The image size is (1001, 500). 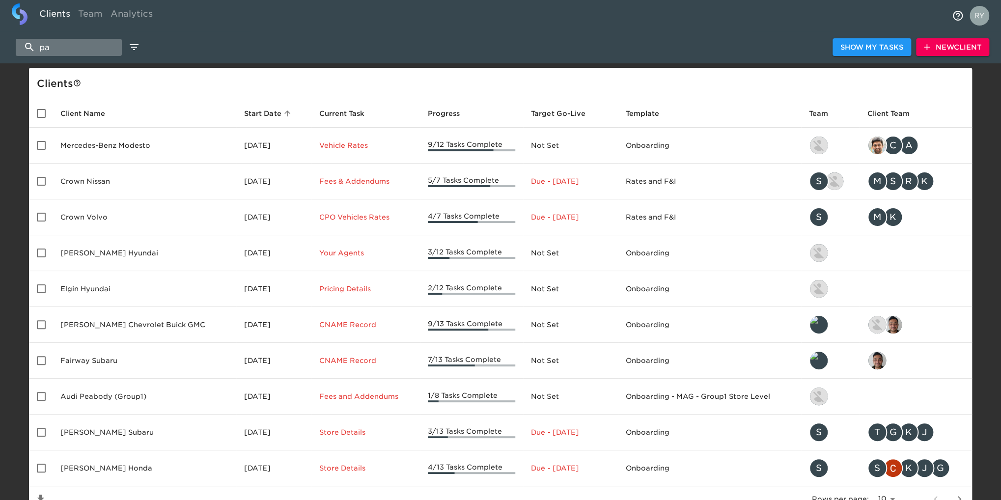 I want to click on td: 9/12 Tasks Complete, so click(x=472, y=145).